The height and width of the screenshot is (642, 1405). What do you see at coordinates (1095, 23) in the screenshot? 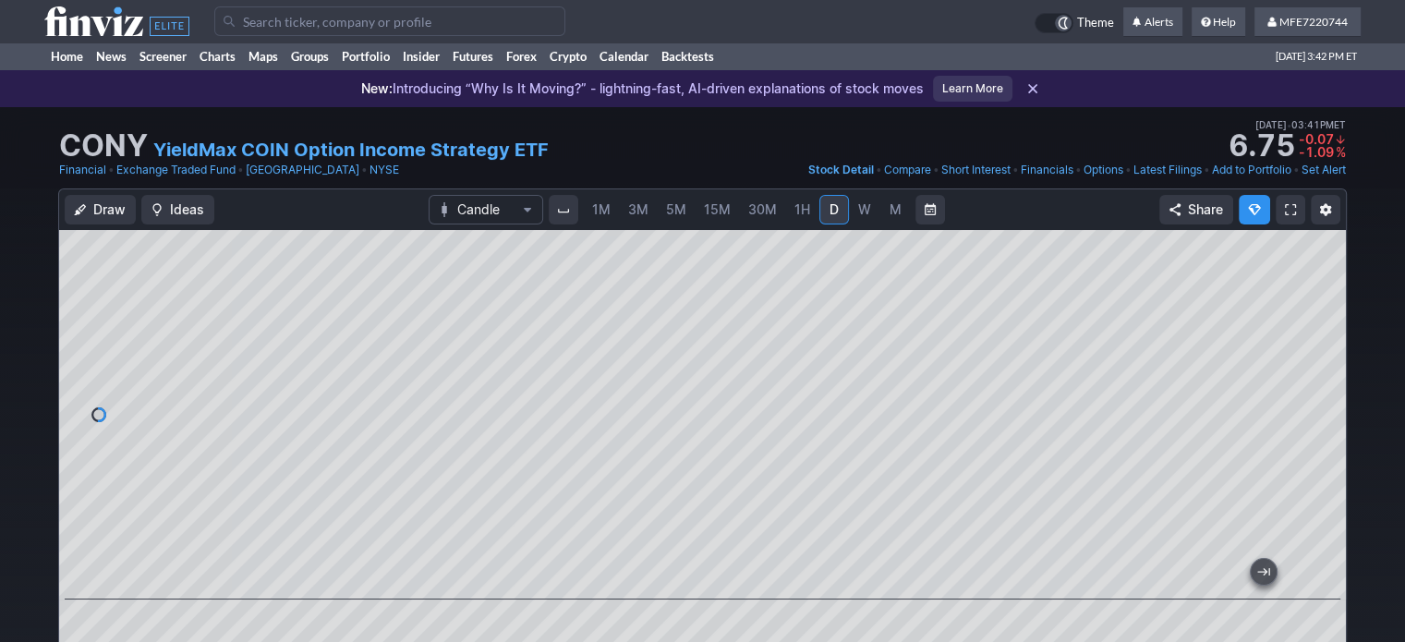
I see `span: Theme` at bounding box center [1095, 23].